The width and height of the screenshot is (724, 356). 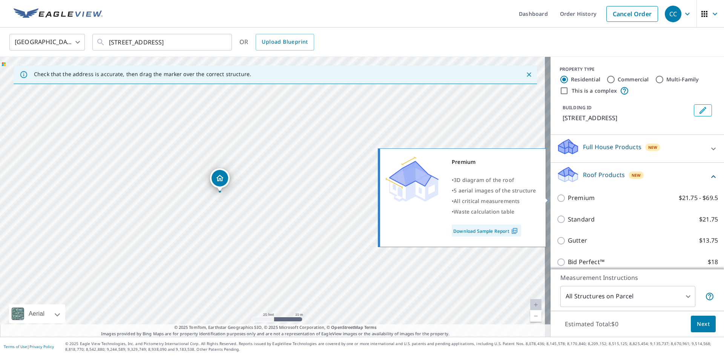 I want to click on span: Waste calculation table, so click(x=484, y=212).